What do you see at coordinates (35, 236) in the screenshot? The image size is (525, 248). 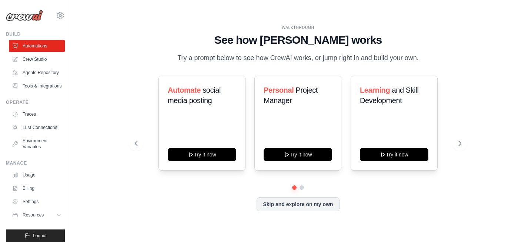 I see `button: Logout` at bounding box center [35, 236].